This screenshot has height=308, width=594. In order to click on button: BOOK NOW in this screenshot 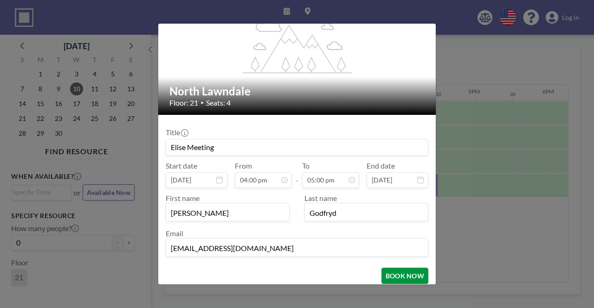, I will do `click(405, 276)`.